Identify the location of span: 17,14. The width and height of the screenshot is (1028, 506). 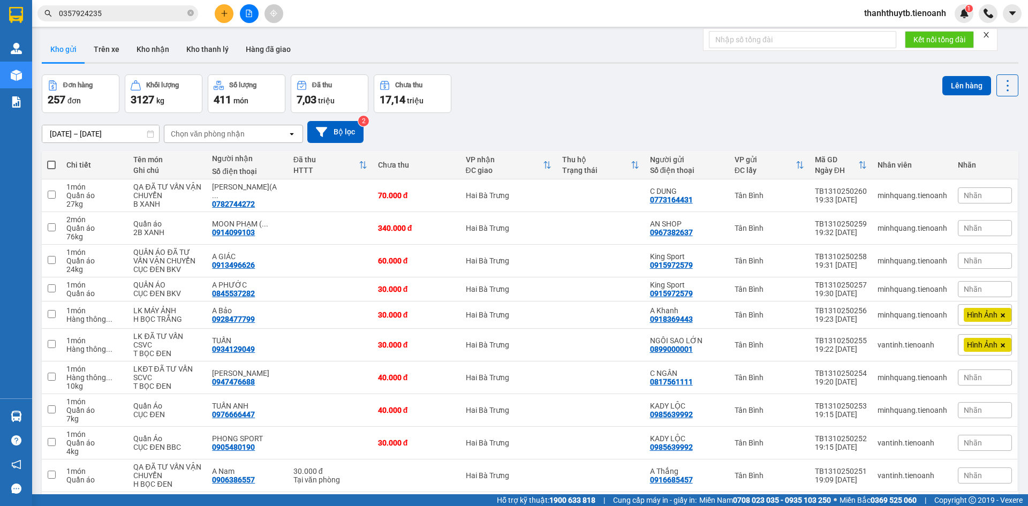
(392, 100).